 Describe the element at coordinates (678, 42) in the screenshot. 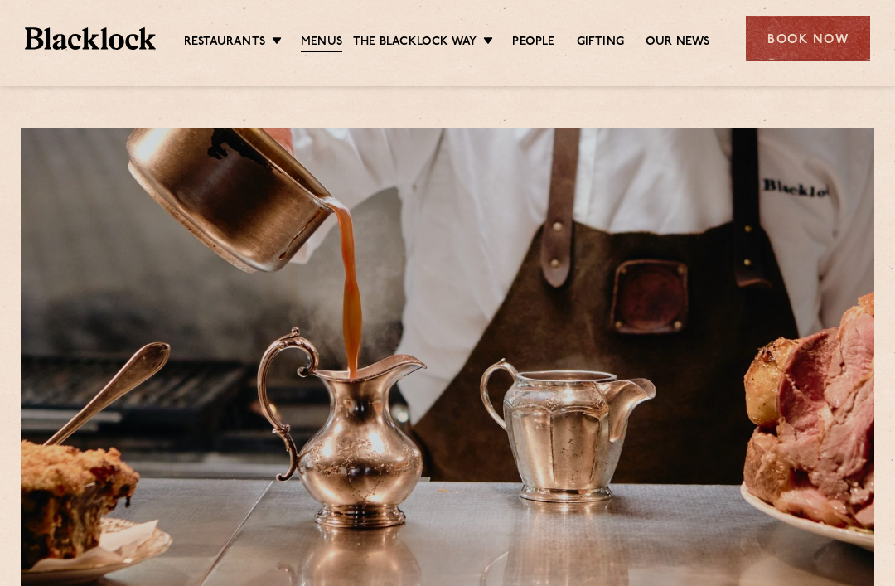

I see `a: Our News` at that location.